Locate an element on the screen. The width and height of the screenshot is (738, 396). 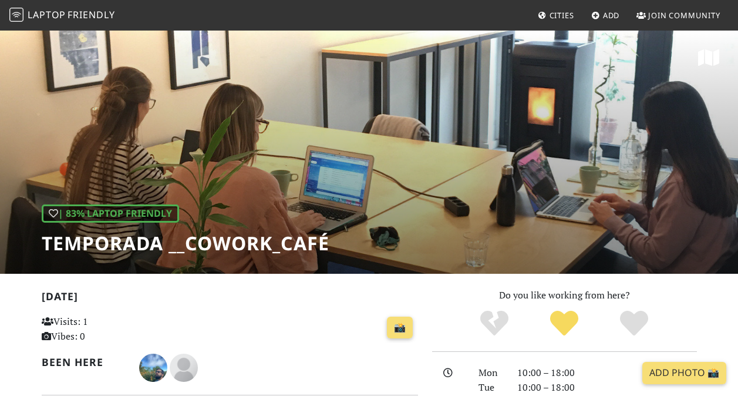
img: LaptopFriendly is located at coordinates (16, 15).